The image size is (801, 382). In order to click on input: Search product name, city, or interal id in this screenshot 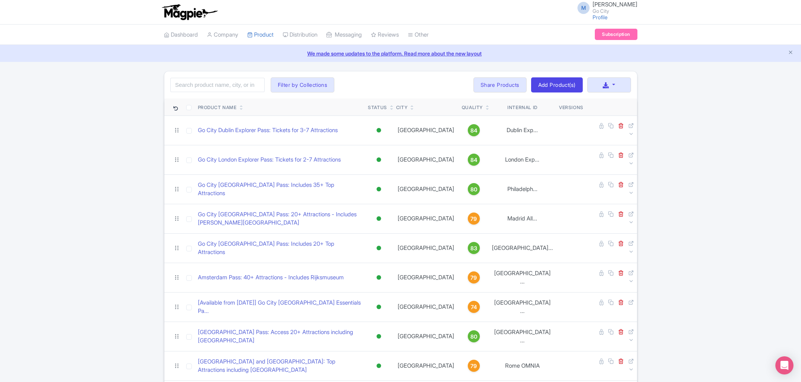, I will do `click(218, 85)`.